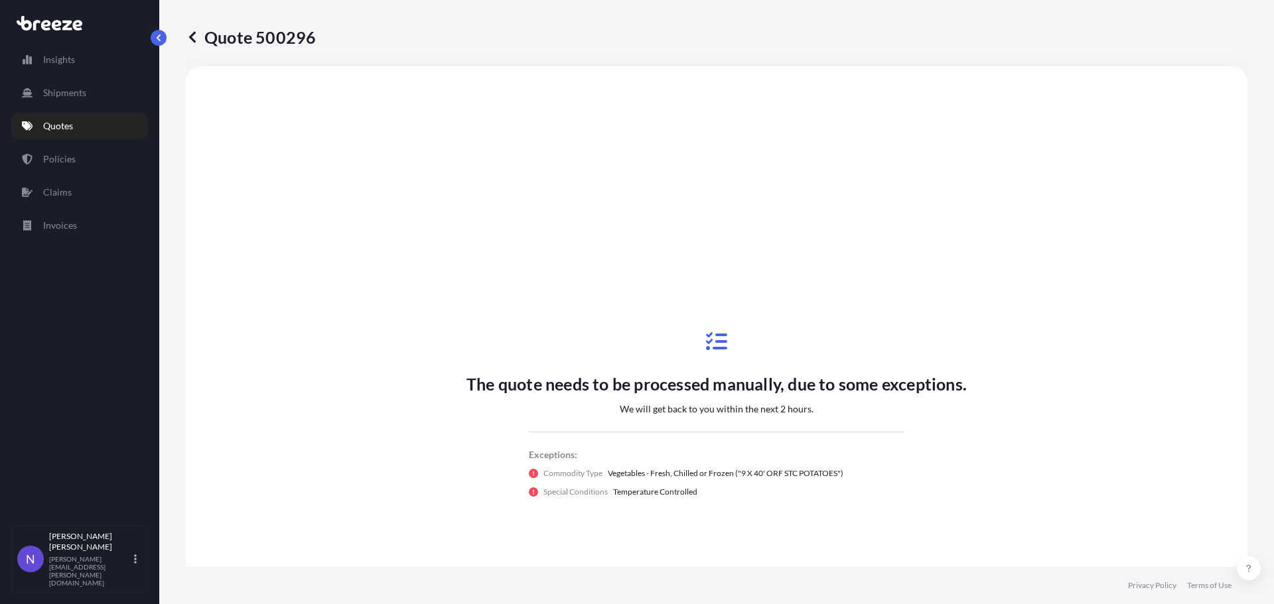  What do you see at coordinates (716, 384) in the screenshot?
I see `p: The quote needs to be processed manually, due to some exceptions.` at bounding box center [716, 384].